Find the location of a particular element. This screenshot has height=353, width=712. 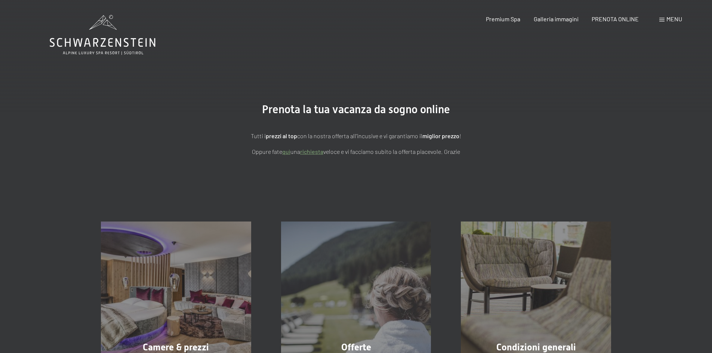

p: Tutti i con la nostra offerta all'incusive e vi garantiamo il ! is located at coordinates (356, 136).